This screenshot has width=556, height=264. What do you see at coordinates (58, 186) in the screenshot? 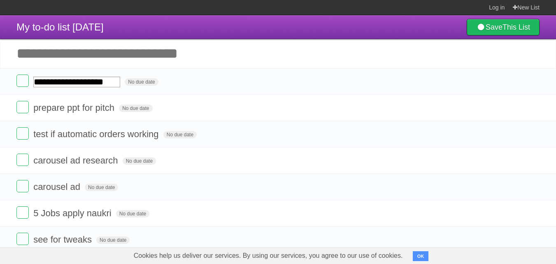
I see `span: carousel ad` at bounding box center [58, 186].